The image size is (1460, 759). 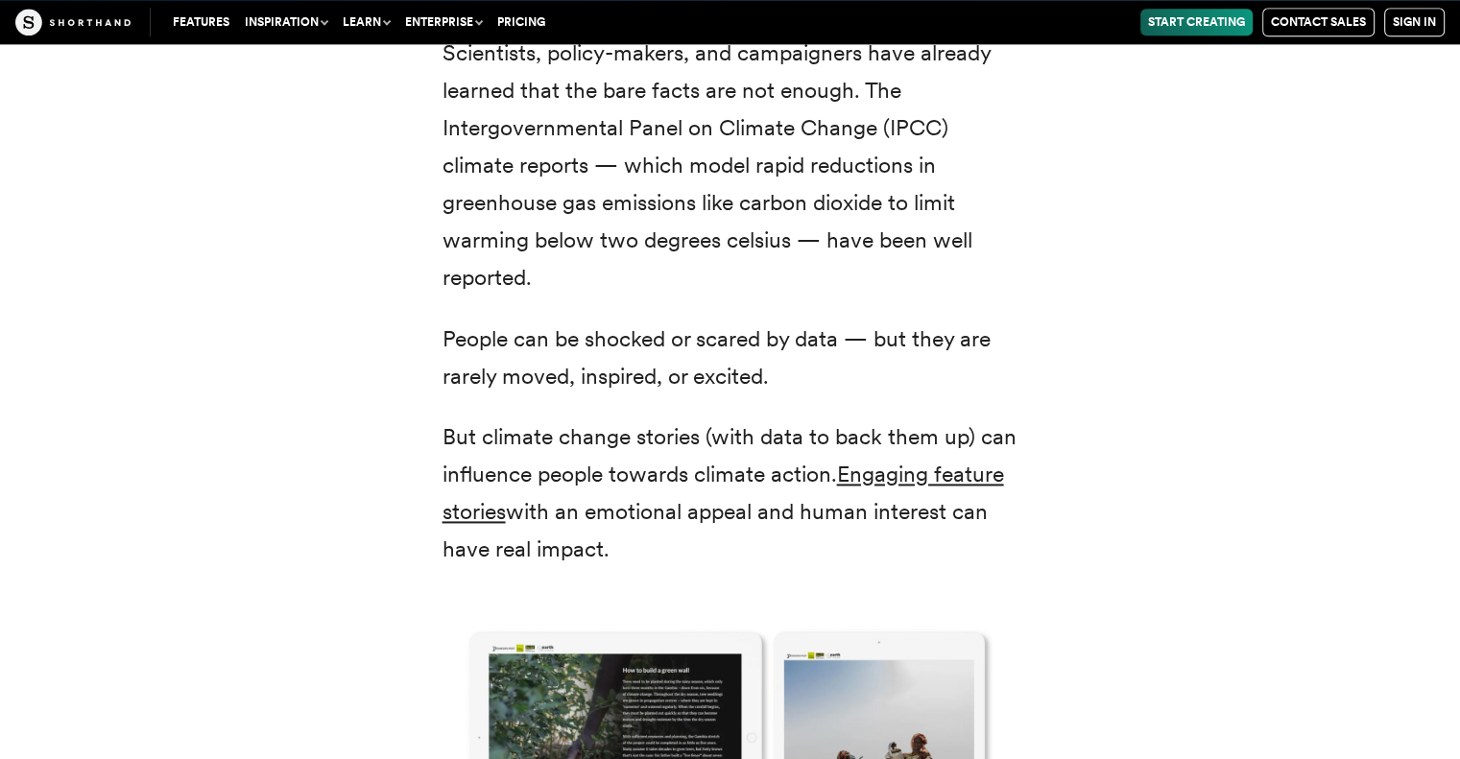 I want to click on button: Enterprise, so click(x=443, y=22).